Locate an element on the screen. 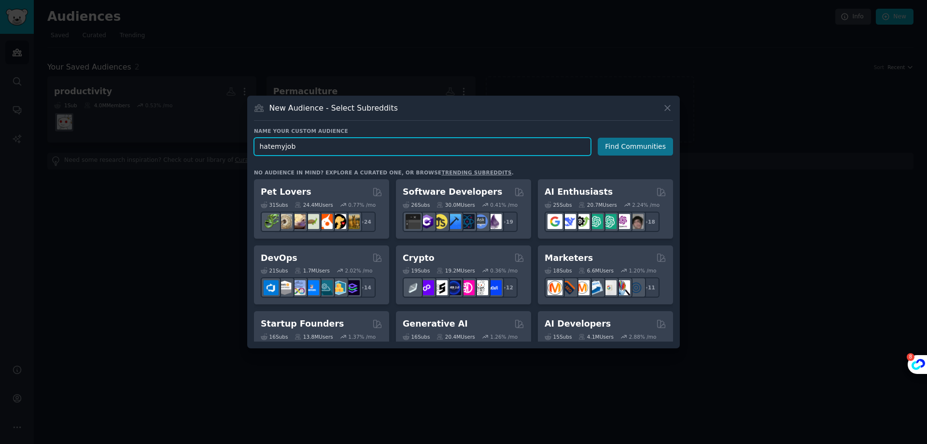  div: 15 Sub s is located at coordinates (558, 337).